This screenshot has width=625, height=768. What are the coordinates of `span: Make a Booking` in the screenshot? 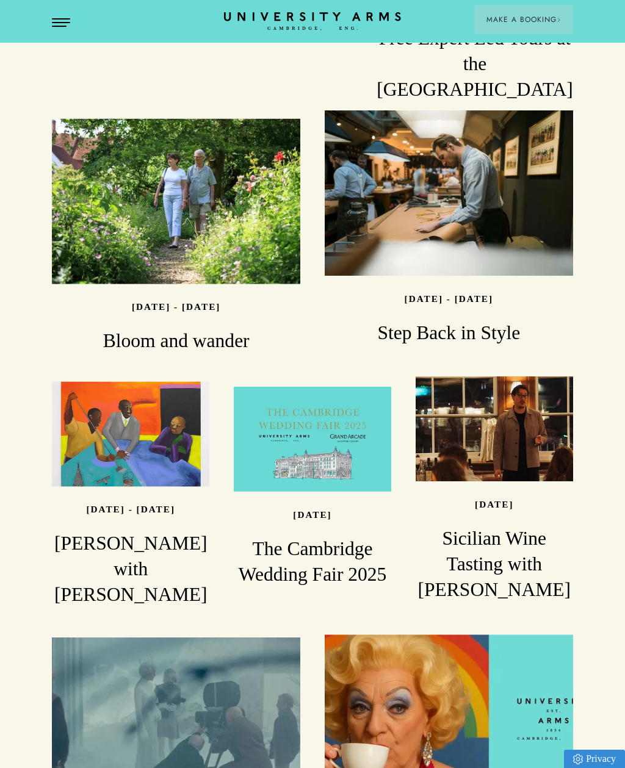 It's located at (524, 20).